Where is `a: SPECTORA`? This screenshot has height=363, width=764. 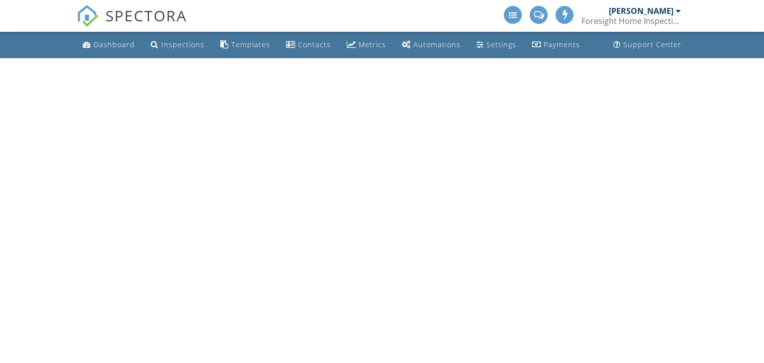 a: SPECTORA is located at coordinates (132, 24).